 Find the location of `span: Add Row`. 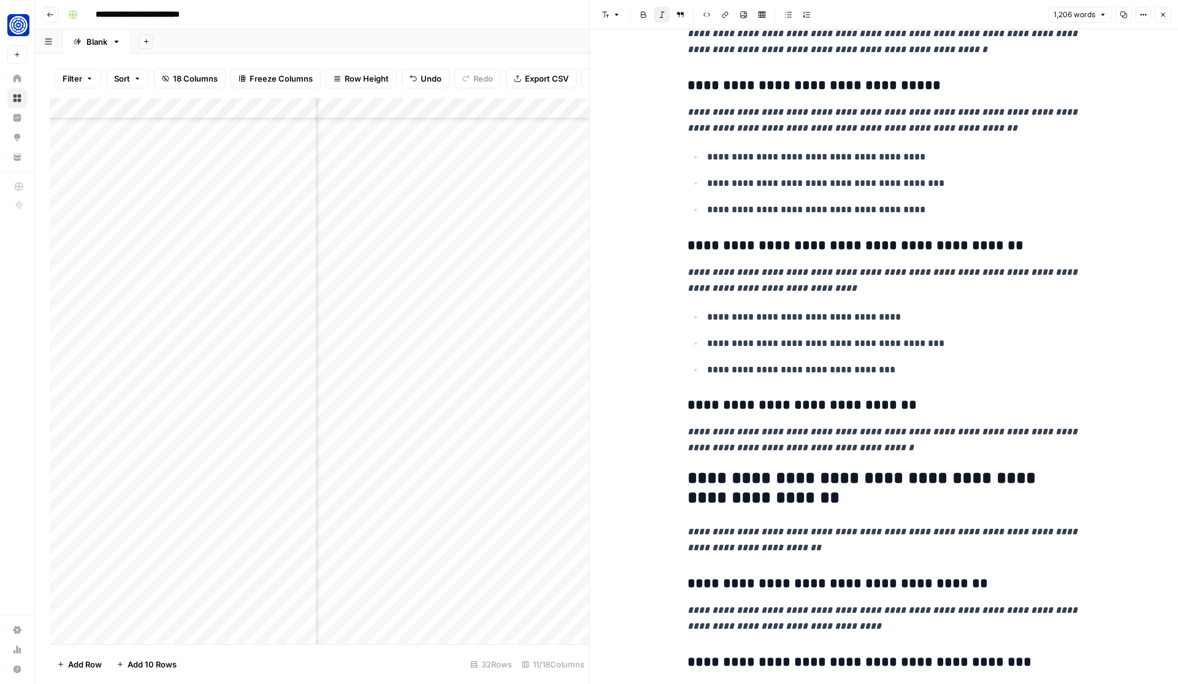

span: Add Row is located at coordinates (85, 664).